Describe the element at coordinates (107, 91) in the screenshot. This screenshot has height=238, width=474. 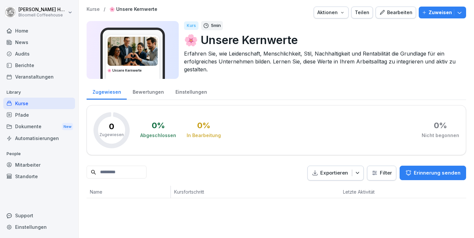
I see `div: Zugewiesen` at that location.